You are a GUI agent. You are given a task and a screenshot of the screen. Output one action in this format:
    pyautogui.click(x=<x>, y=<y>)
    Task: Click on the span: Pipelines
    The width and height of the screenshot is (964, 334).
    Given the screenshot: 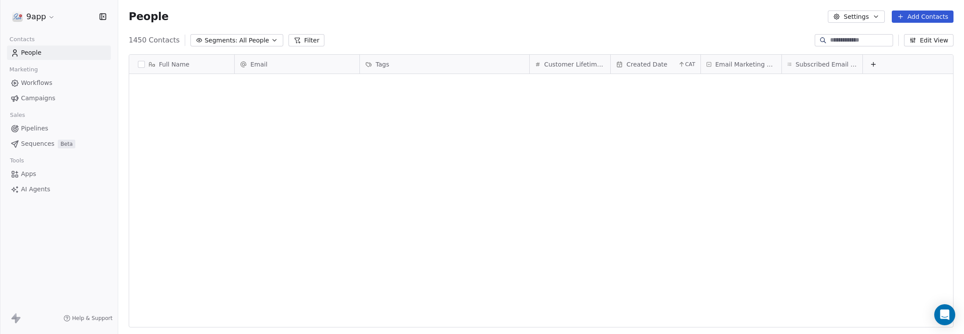 What is the action you would take?
    pyautogui.click(x=35, y=128)
    